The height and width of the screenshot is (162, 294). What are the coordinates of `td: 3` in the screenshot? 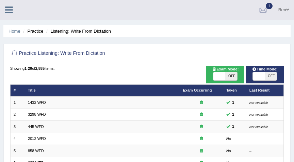 It's located at (17, 126).